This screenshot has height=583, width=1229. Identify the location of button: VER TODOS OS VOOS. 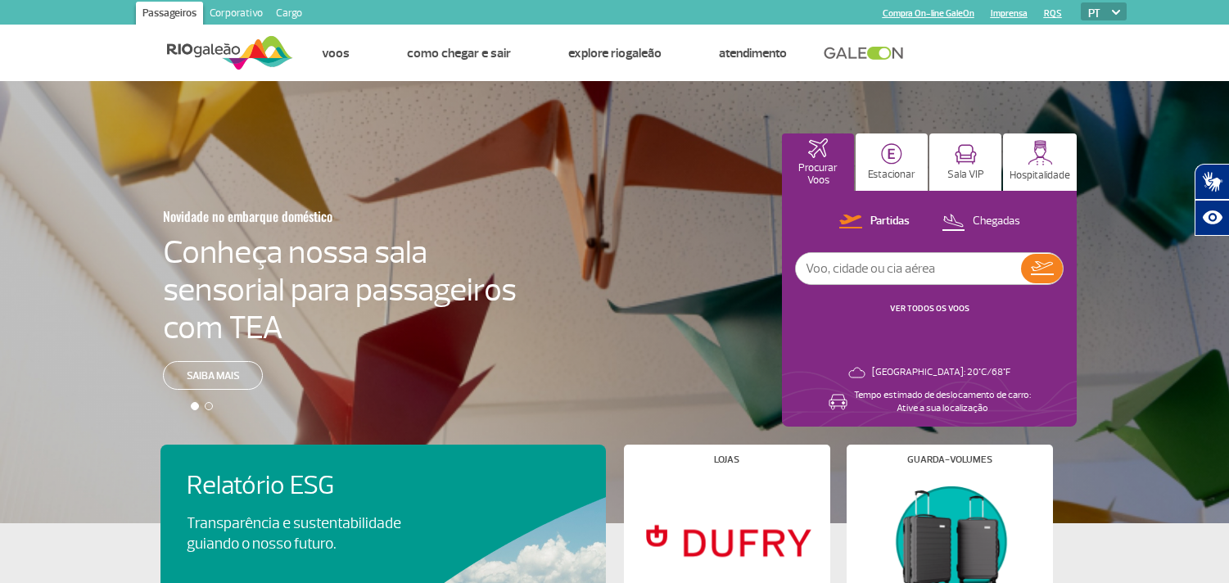
(929, 309).